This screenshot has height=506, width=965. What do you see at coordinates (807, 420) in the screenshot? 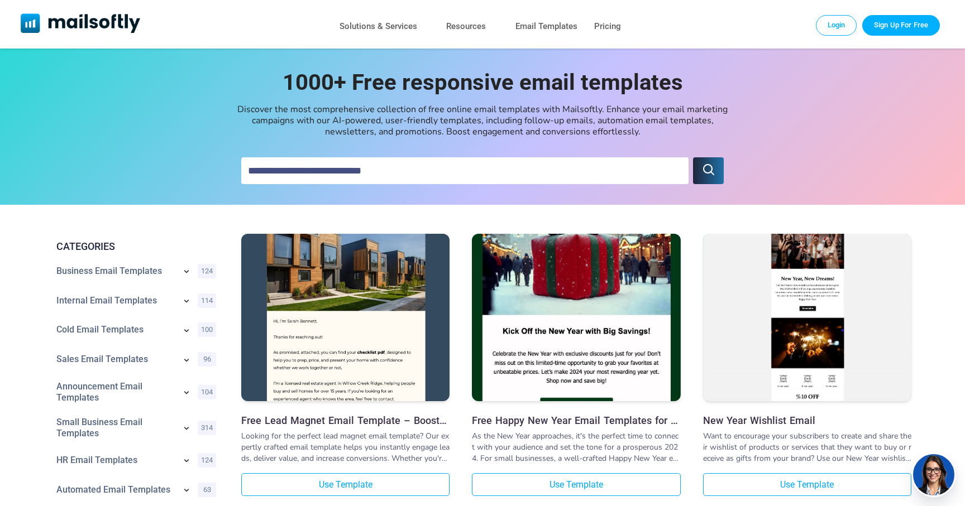
I see `h3: New Year Wishlist Email` at bounding box center [807, 420].